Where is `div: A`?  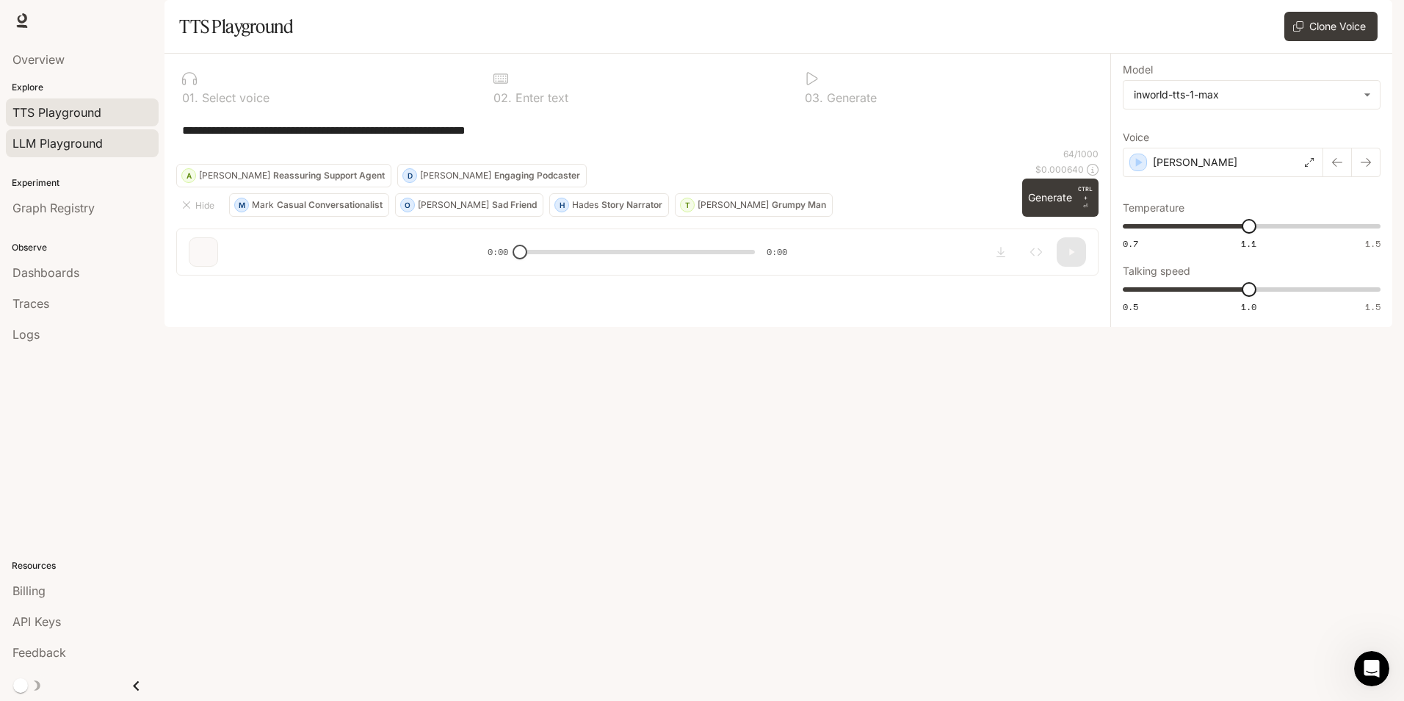 div: A is located at coordinates (189, 176).